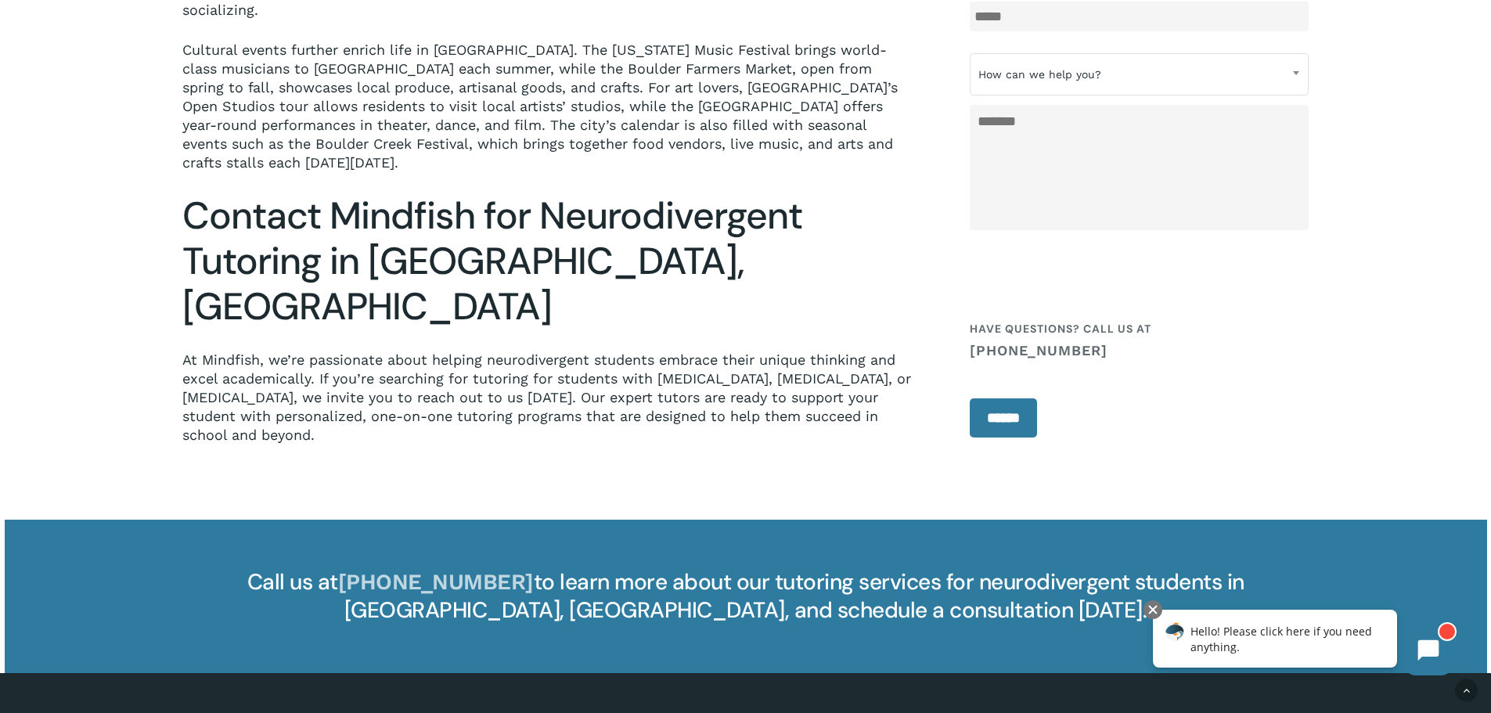  Describe the element at coordinates (549, 398) in the screenshot. I see `p: At Mindfish, we’re passionate about helping neurodivergent students embrace their unique thinking...` at that location.